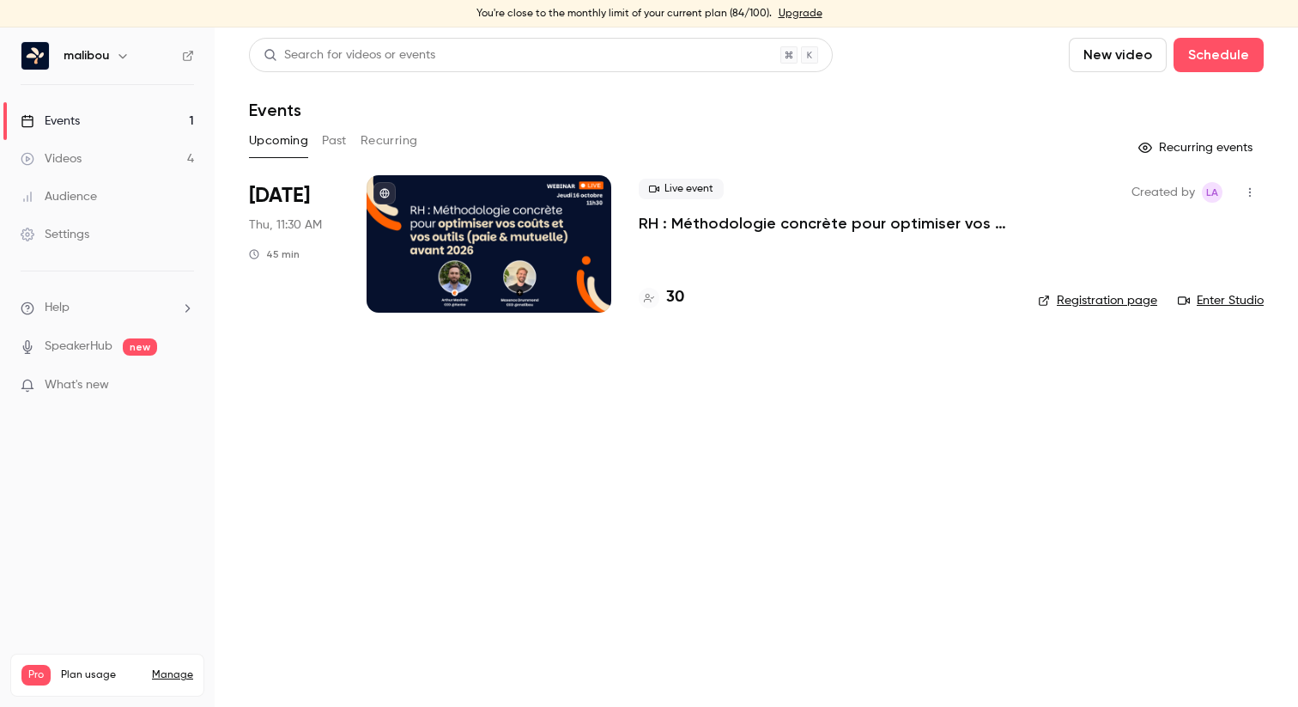  What do you see at coordinates (1212, 192) in the screenshot?
I see `span: LA` at bounding box center [1212, 192].